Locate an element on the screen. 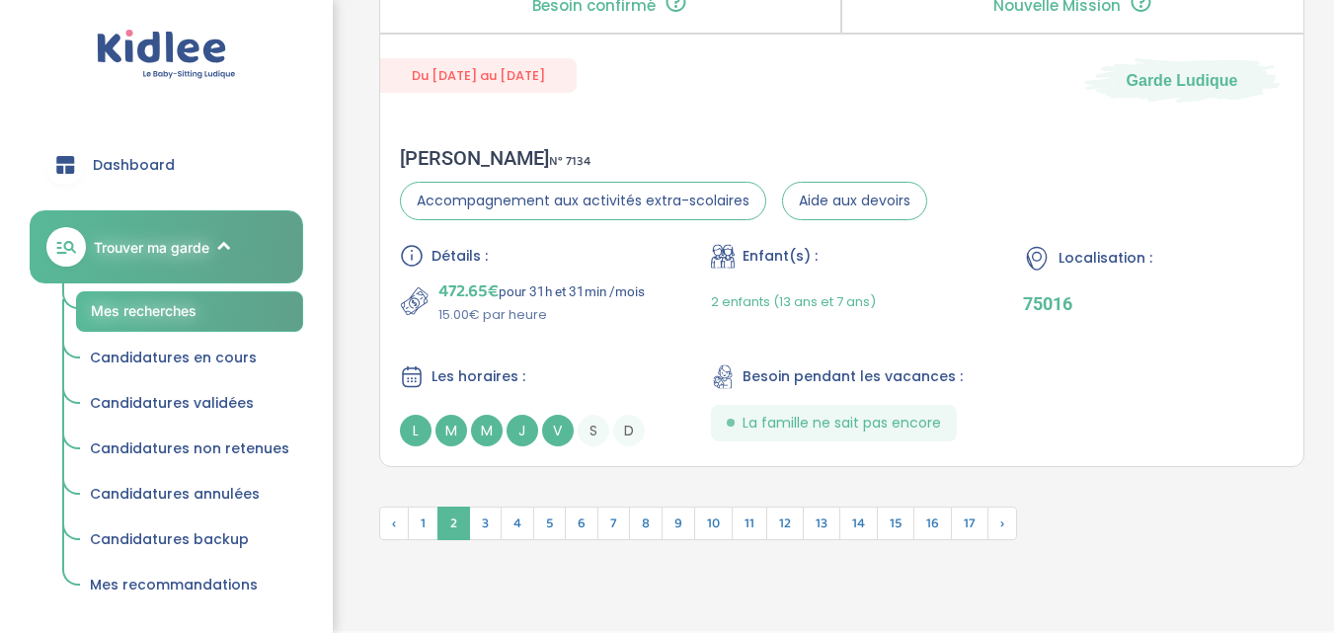 Image resolution: width=1334 pixels, height=633 pixels. span: Aide aux devoirs is located at coordinates (854, 200).